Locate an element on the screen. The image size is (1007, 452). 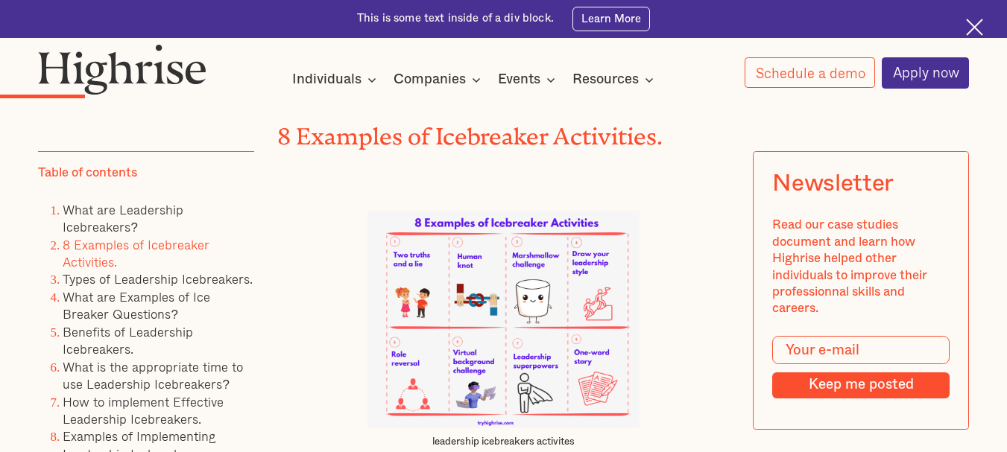
img: leadership icebreakers activites is located at coordinates (503, 319).